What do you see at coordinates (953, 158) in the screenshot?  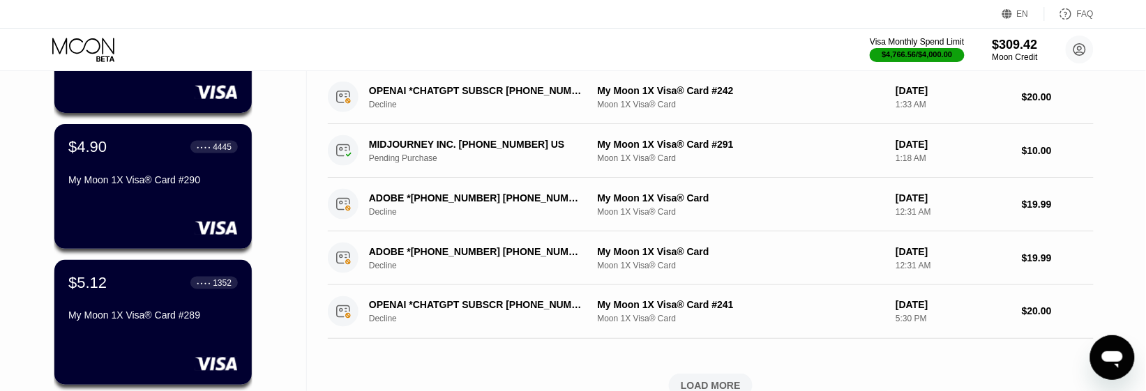 I see `div: 1:18 AM` at bounding box center [953, 158].